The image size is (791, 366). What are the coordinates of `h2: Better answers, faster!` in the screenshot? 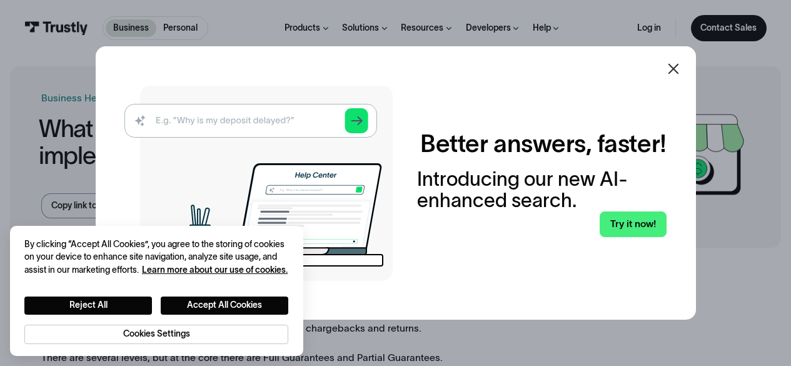 It's located at (543, 143).